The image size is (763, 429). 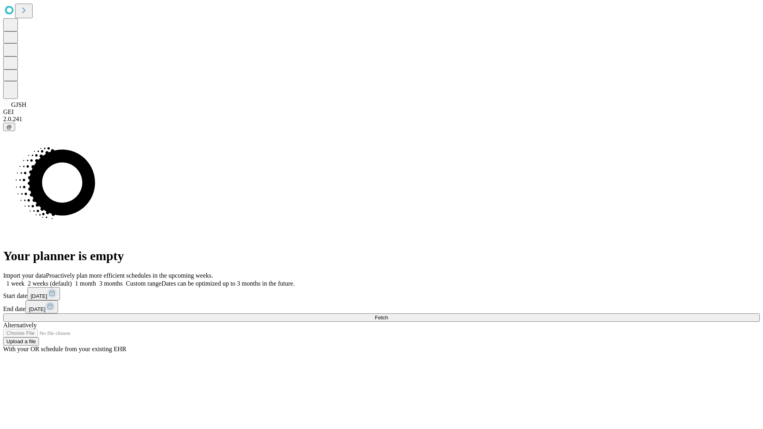 What do you see at coordinates (382, 294) in the screenshot?
I see `div: Start date` at bounding box center [382, 294].